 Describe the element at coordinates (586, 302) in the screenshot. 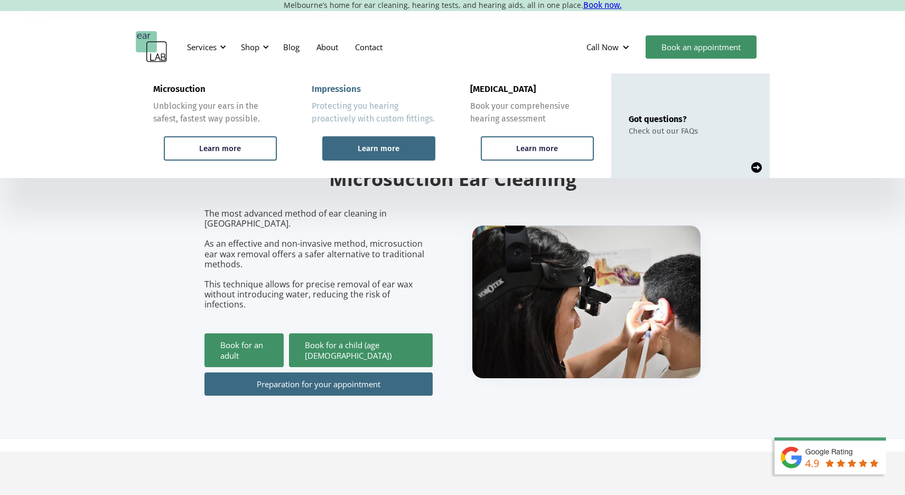

I see `img: boy getting ear checked.` at that location.